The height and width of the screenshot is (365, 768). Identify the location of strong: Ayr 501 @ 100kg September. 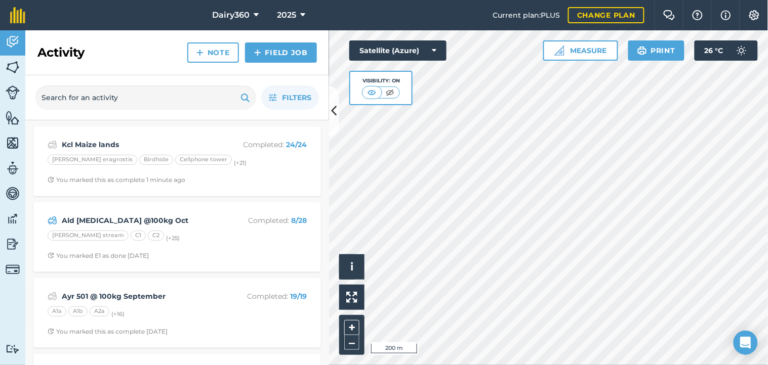
(142, 297).